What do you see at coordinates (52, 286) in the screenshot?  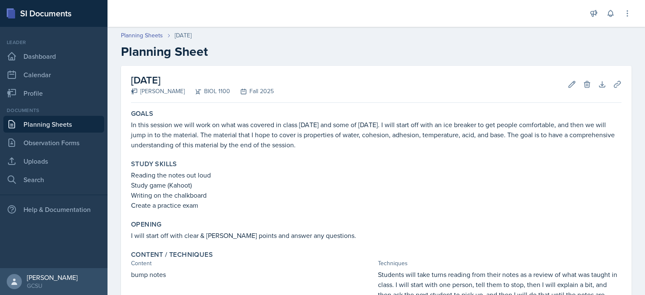 I see `div: GCSU` at bounding box center [52, 286].